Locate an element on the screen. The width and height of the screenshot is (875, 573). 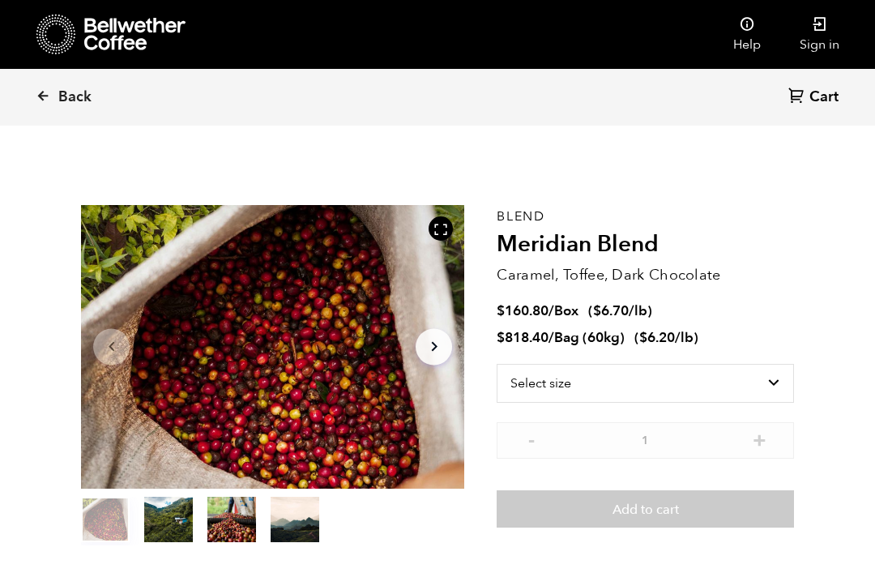
a: Cart is located at coordinates (815, 97).